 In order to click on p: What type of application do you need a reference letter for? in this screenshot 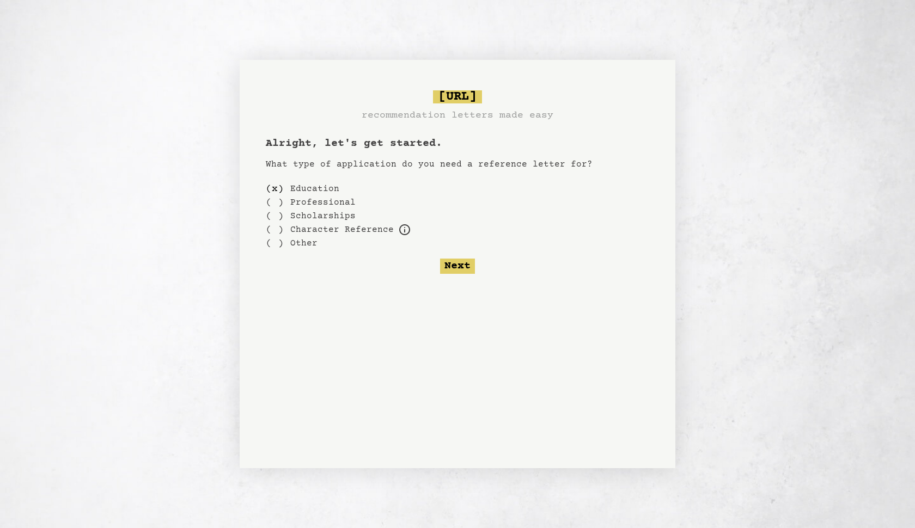, I will do `click(458, 164)`.